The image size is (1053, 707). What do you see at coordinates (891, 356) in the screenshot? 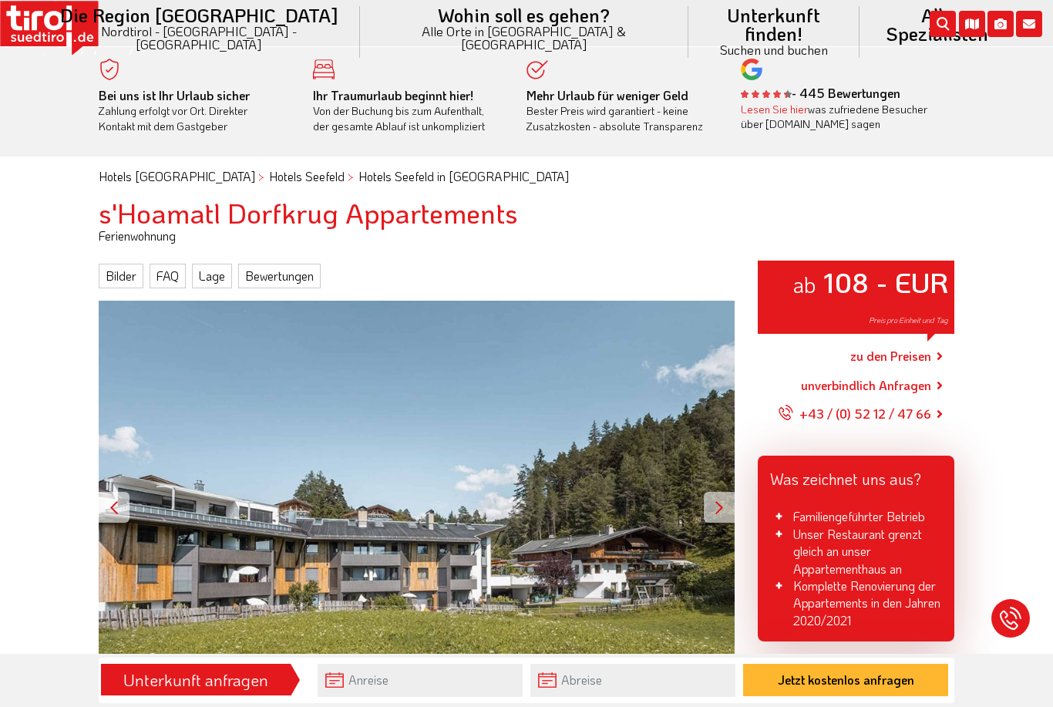
I see `a: zu den Preisen` at bounding box center [891, 356].